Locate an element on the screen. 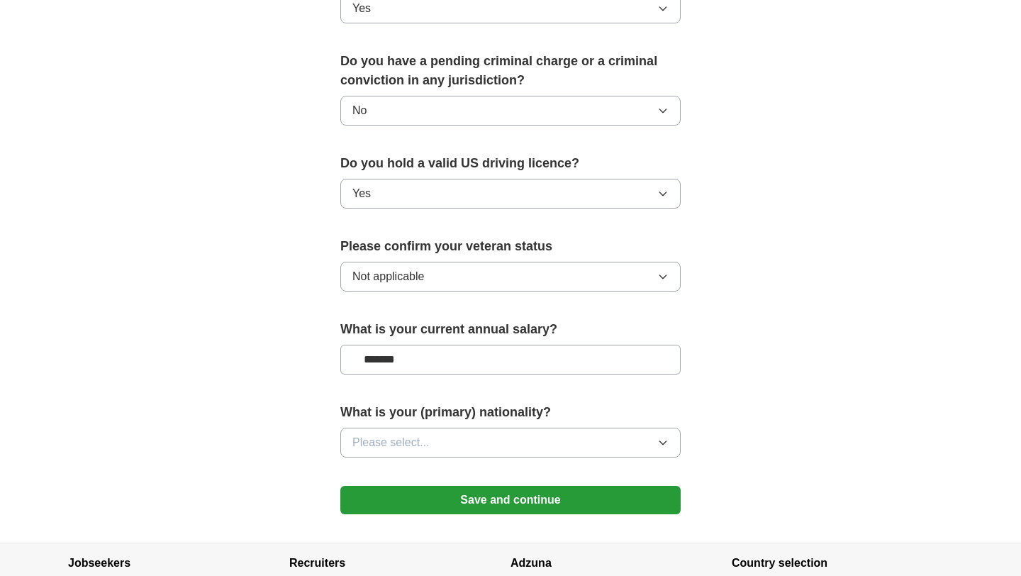 The height and width of the screenshot is (576, 1021). label: Do you have a pending criminal charge or a criminal conviction in any jurisdiction? is located at coordinates (510, 71).